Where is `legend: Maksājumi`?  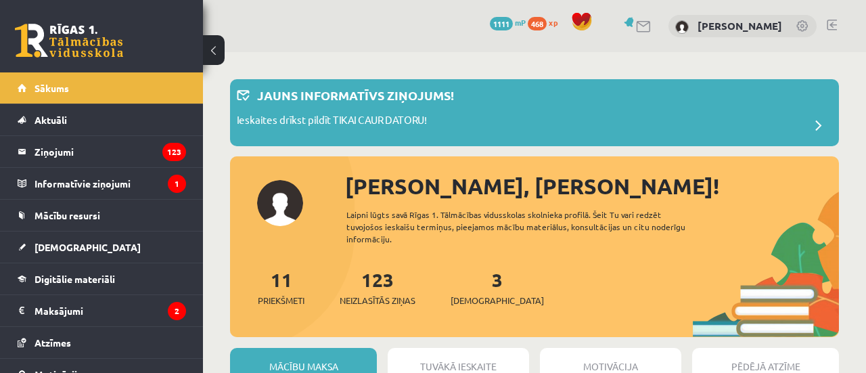 legend: Maksājumi is located at coordinates (110, 311).